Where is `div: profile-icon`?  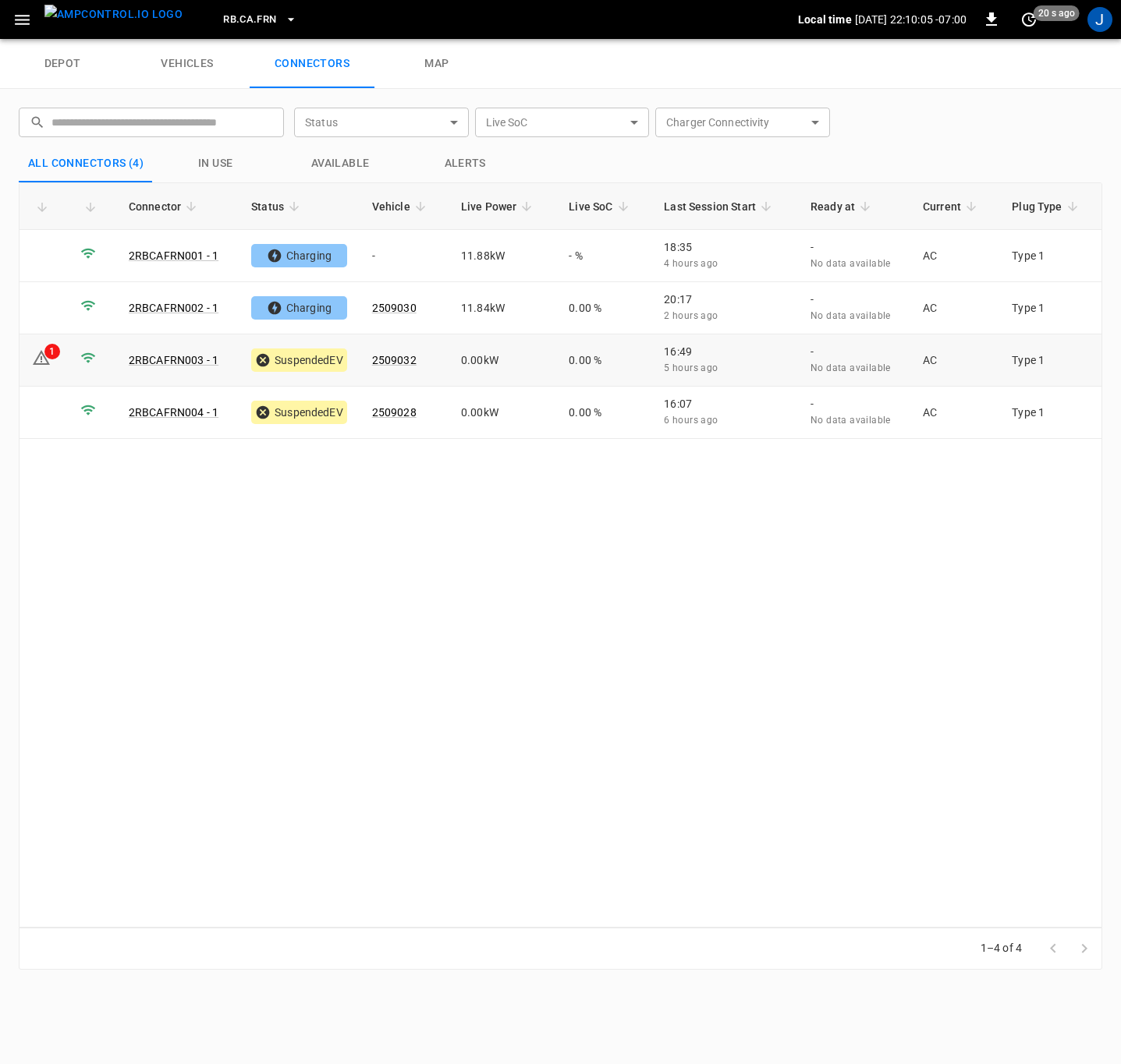
div: profile-icon is located at coordinates (1100, 20).